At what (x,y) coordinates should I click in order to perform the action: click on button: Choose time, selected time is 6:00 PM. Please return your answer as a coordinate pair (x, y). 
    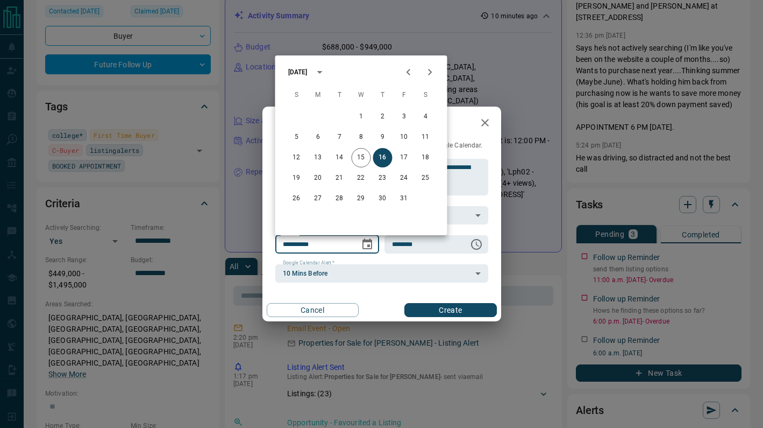
    Looking at the image, I should click on (477, 244).